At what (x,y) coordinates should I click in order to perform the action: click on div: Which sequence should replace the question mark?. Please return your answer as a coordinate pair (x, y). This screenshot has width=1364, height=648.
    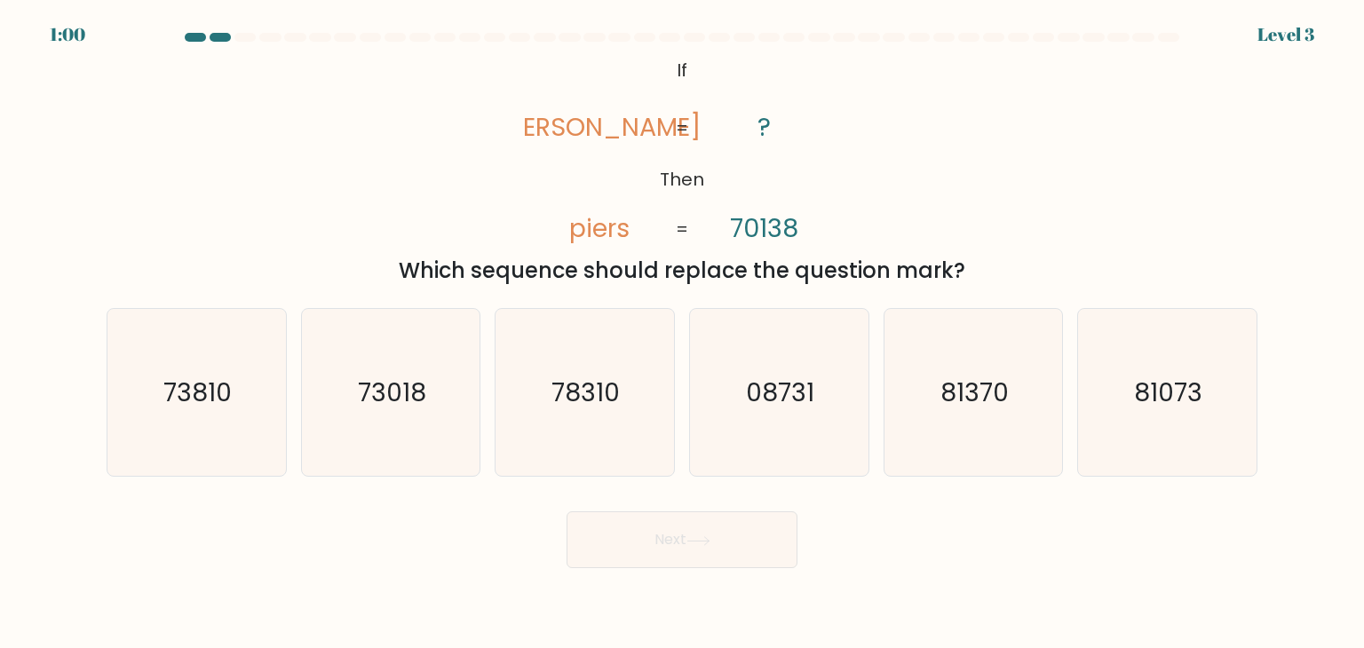
    Looking at the image, I should click on (682, 271).